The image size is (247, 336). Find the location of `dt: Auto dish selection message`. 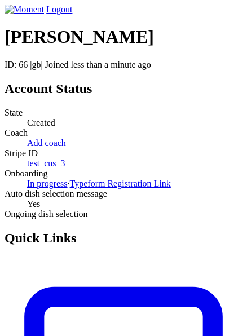

dt: Auto dish selection message is located at coordinates (123, 194).